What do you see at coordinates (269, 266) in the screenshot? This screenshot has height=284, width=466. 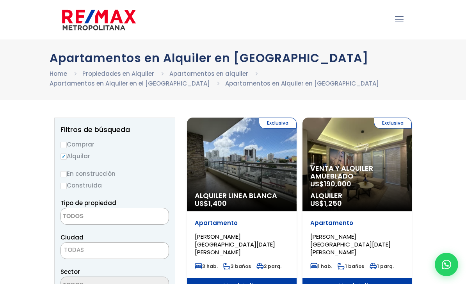 I see `span: 2 parq.` at bounding box center [269, 266].